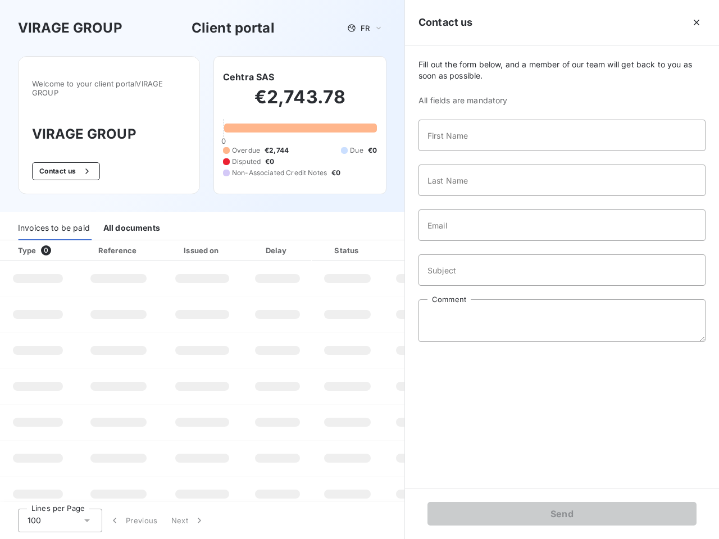 Image resolution: width=719 pixels, height=539 pixels. What do you see at coordinates (278, 251) in the screenshot?
I see `div: Delay` at bounding box center [278, 251].